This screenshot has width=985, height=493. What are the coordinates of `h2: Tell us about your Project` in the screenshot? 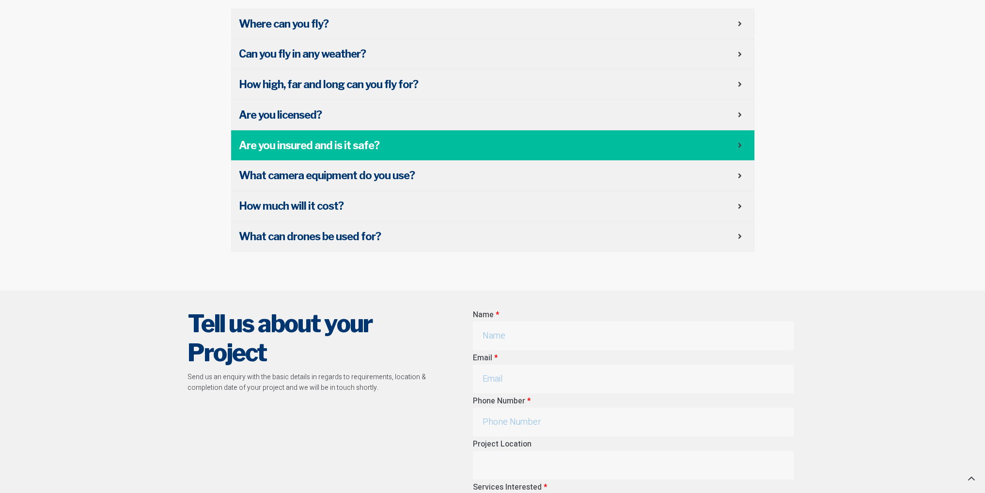 It's located at (311, 338).